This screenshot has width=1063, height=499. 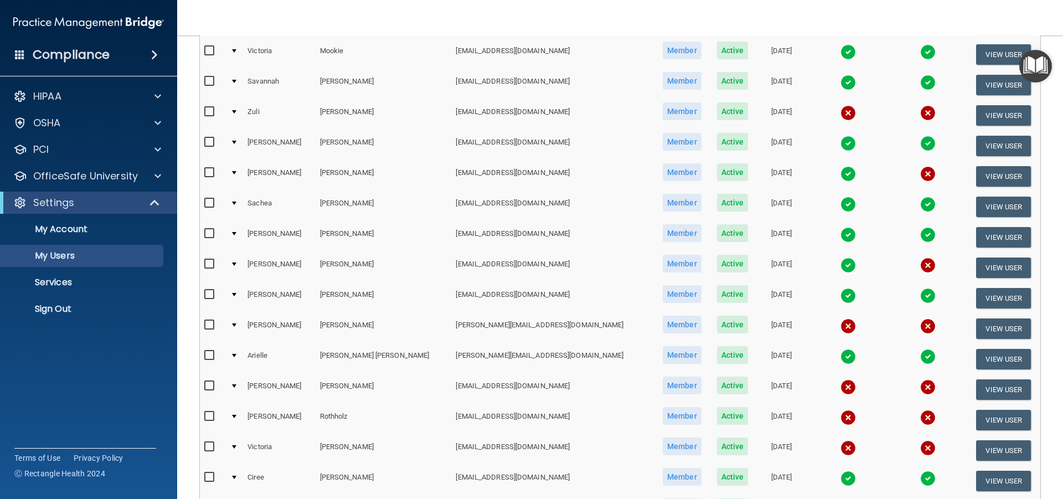 What do you see at coordinates (99, 458) in the screenshot?
I see `a: Privacy Policy` at bounding box center [99, 458].